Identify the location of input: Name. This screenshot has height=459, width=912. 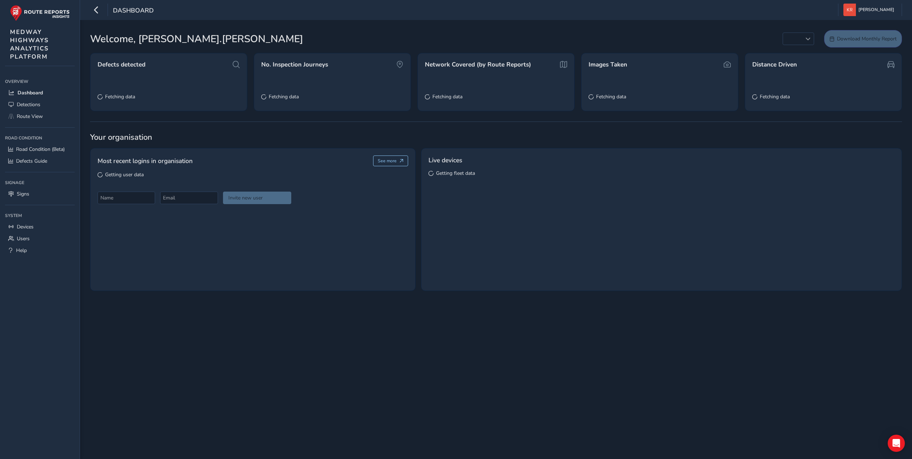
(126, 198).